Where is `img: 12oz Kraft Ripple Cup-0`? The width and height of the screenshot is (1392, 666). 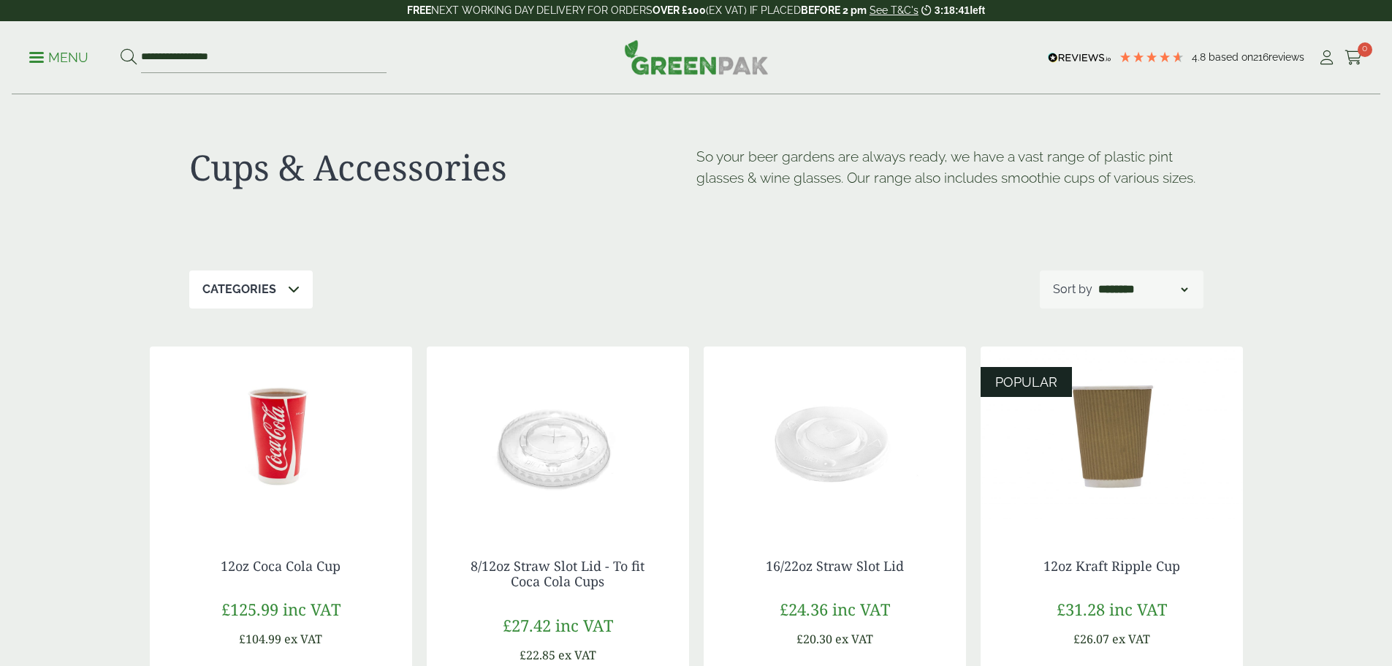 img: 12oz Kraft Ripple Cup-0 is located at coordinates (1112, 438).